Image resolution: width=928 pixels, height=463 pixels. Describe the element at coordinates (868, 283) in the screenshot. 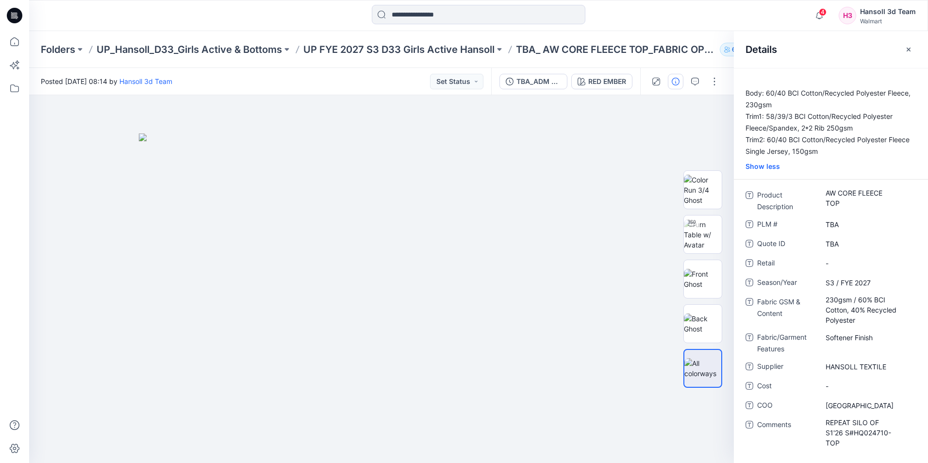

I see `span: S3 / FYE 2027` at that location.